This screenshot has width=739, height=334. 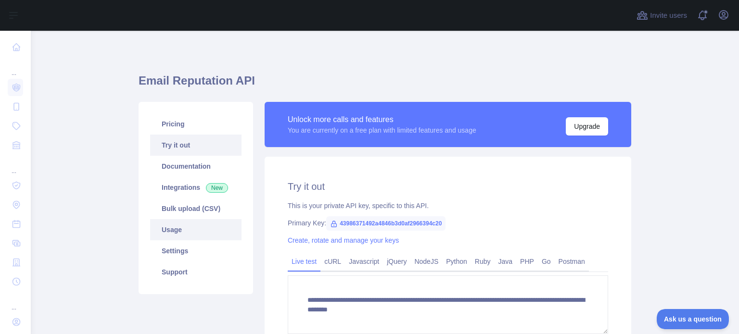 What do you see at coordinates (364, 262) in the screenshot?
I see `a: Javascript` at bounding box center [364, 262].